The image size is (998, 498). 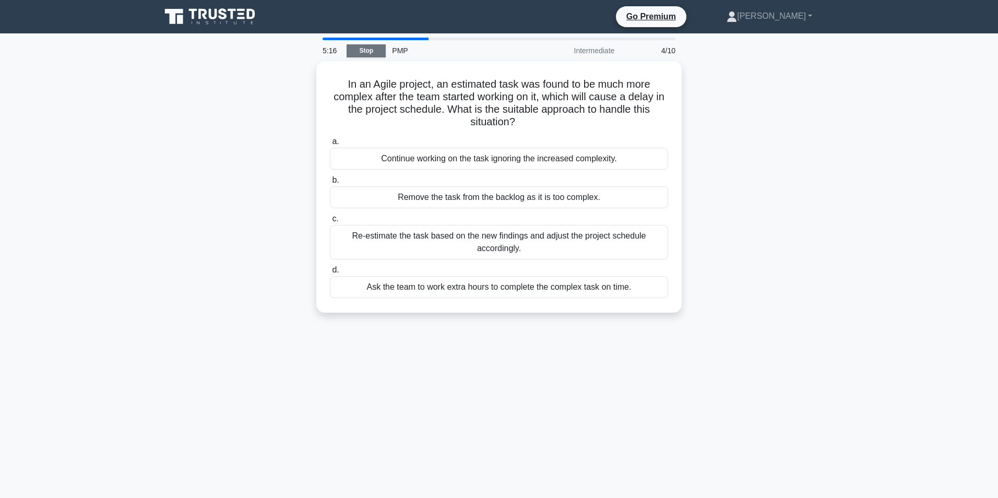 What do you see at coordinates (335, 218) in the screenshot?
I see `span: c.` at bounding box center [335, 218].